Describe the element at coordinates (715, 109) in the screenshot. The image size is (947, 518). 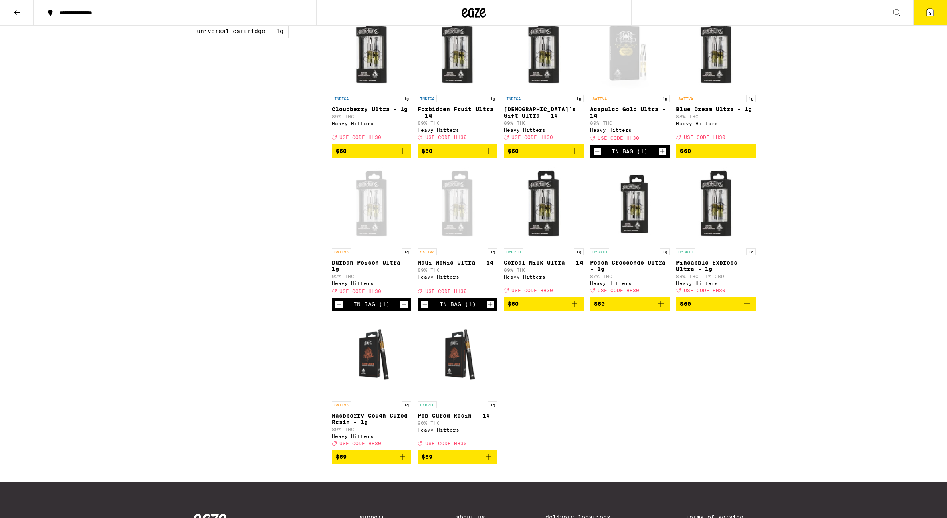
I see `p: Blue Dream Ultra - 1g` at that location.